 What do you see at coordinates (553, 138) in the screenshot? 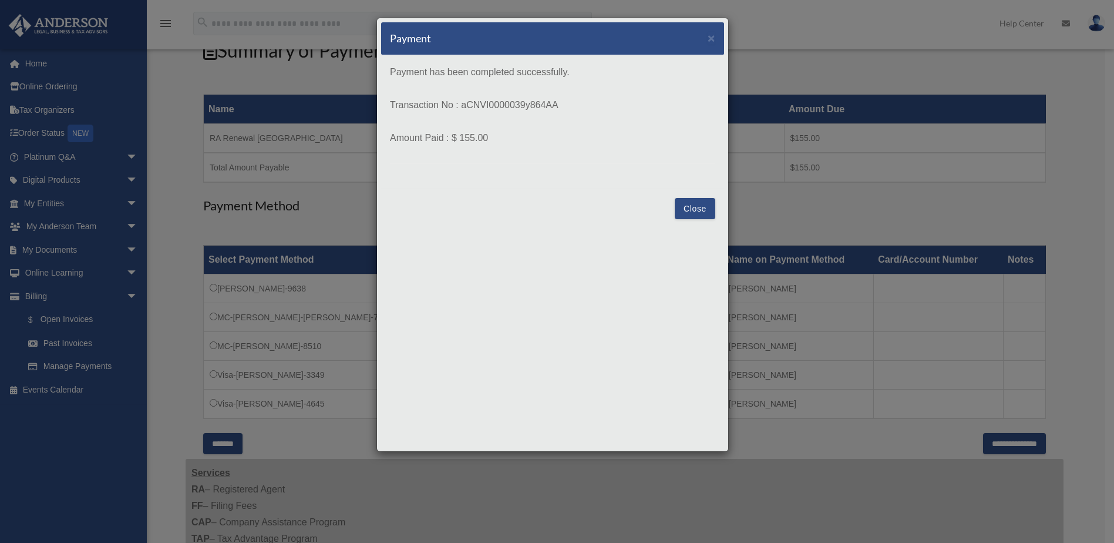
I see `p: Amount Paid : $ 155.00` at bounding box center [553, 138].